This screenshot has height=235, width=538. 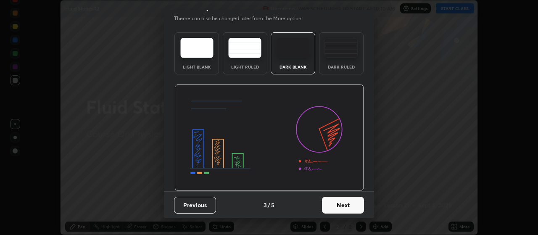 I want to click on img: lightRuledTheme.5fabf969.svg, so click(x=245, y=48).